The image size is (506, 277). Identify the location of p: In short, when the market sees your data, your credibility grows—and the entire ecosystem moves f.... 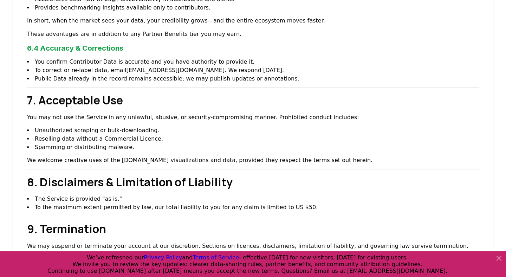
(253, 21).